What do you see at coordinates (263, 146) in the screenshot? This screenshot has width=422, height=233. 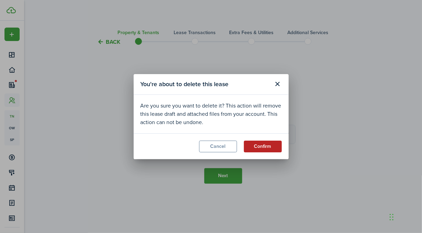 I see `button: Confirm` at bounding box center [263, 146].